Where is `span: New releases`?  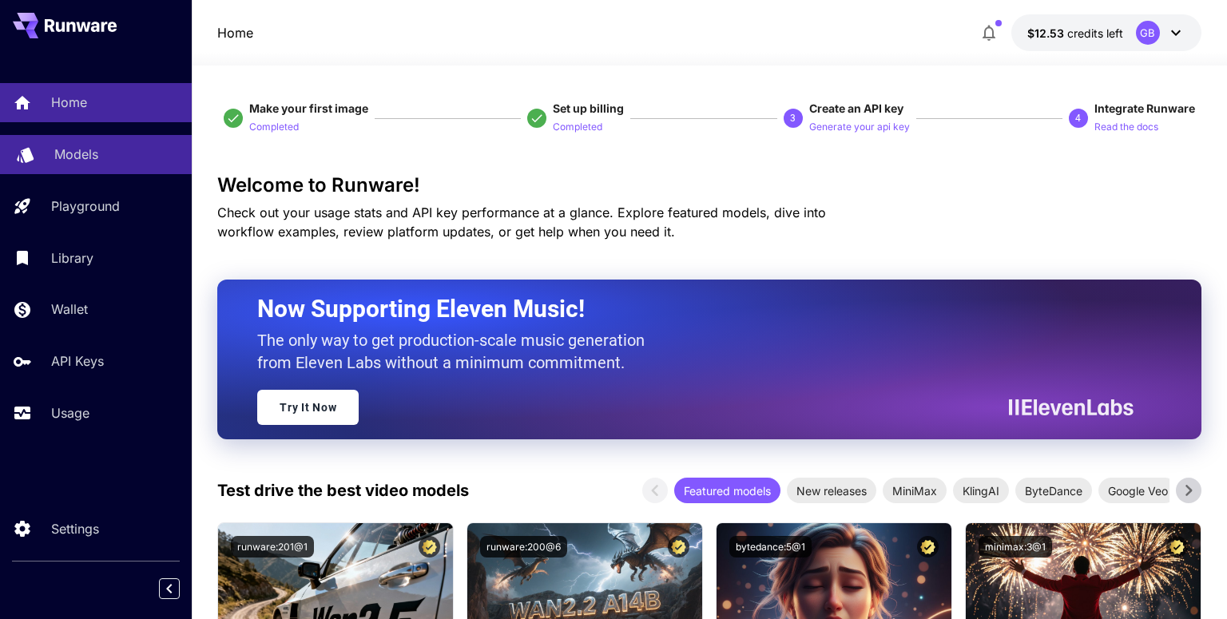 span: New releases is located at coordinates (831, 490).